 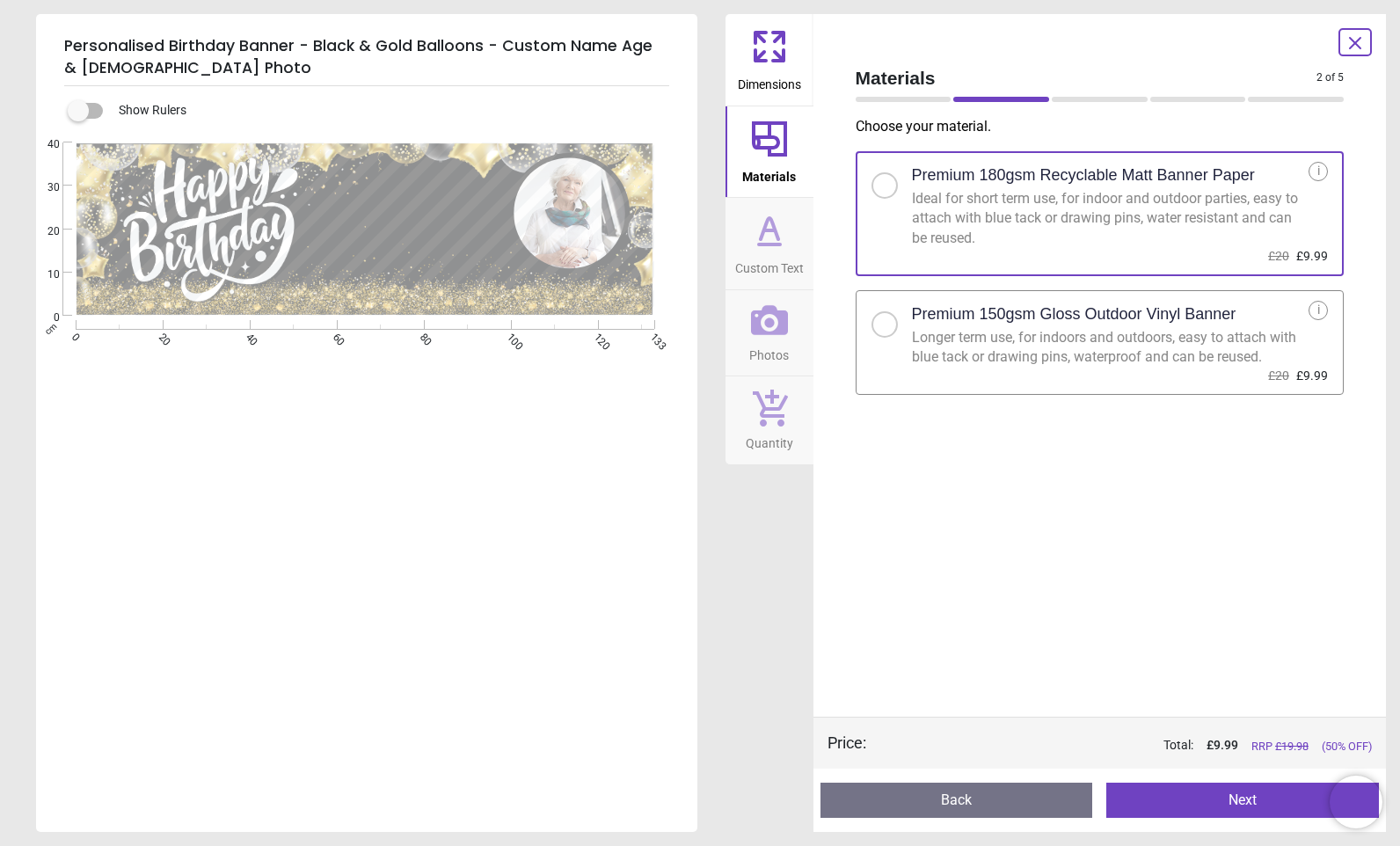 I want to click on div: Total:, so click(x=1133, y=746).